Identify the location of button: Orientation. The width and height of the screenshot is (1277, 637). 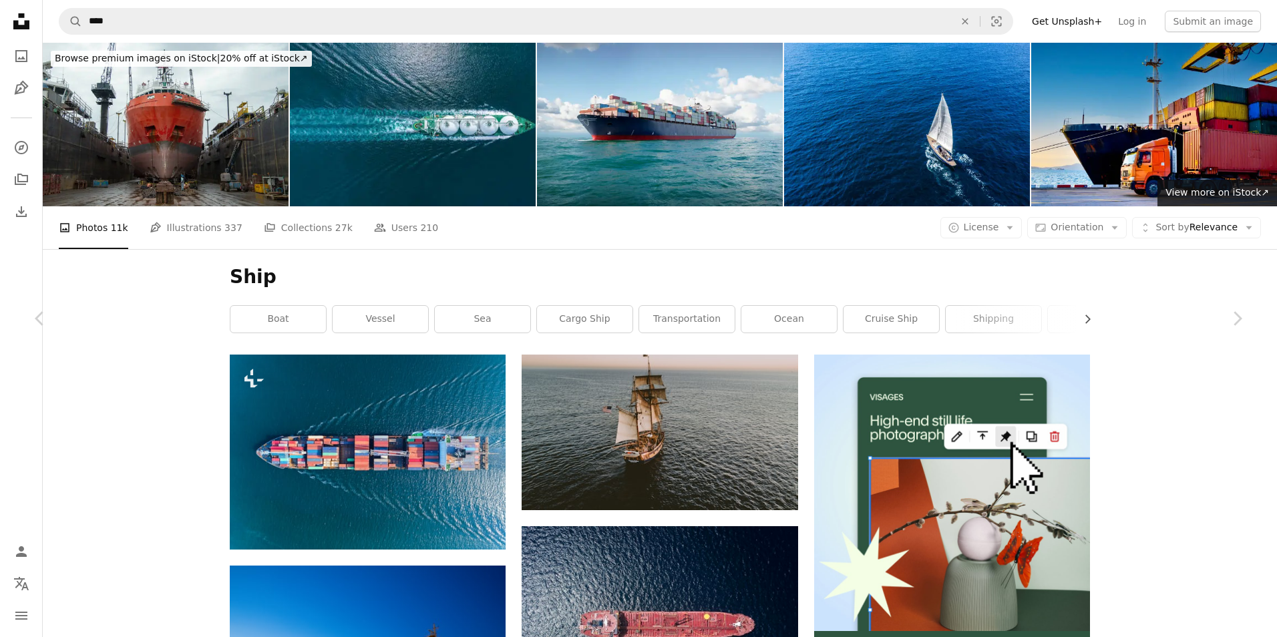
(1076, 228).